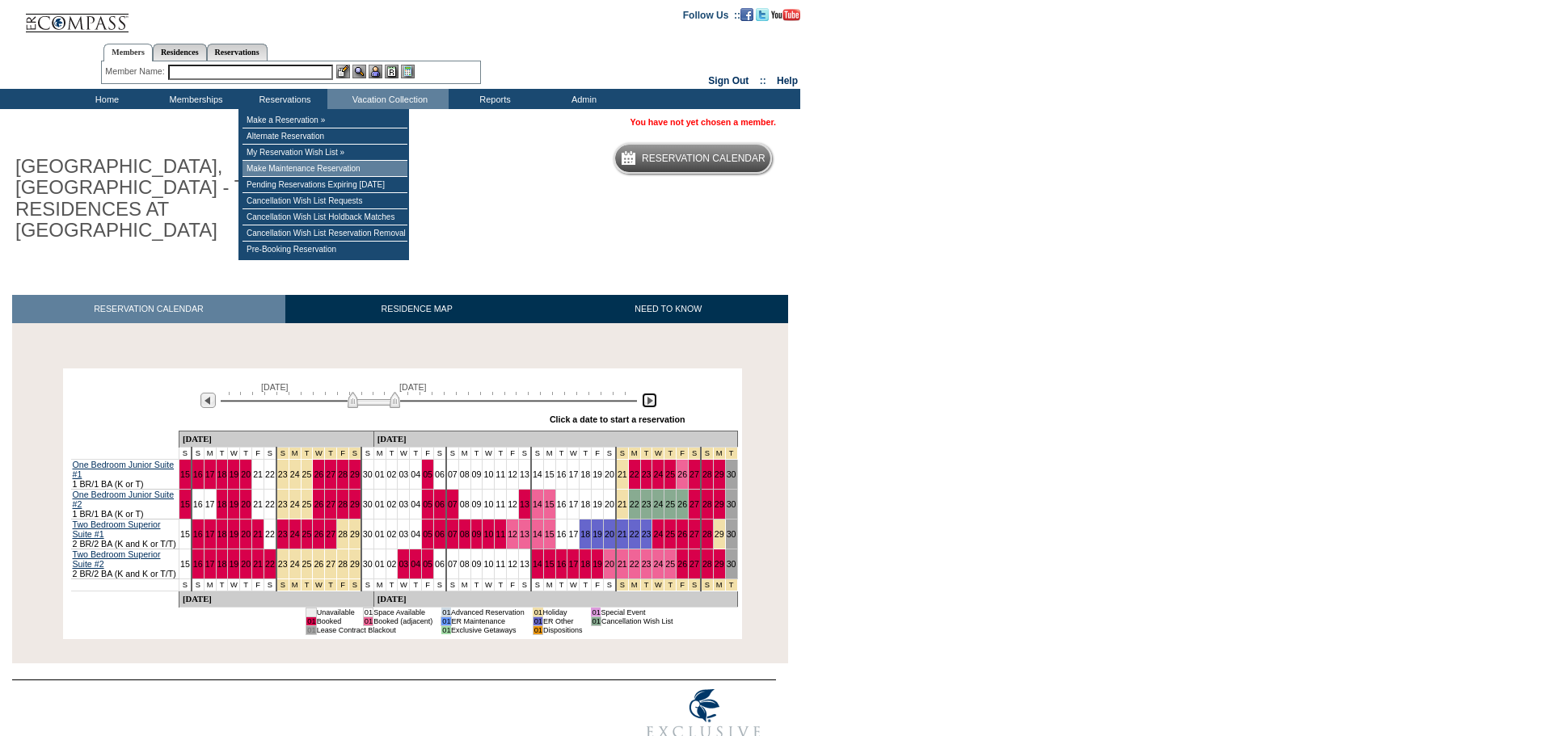 The width and height of the screenshot is (1552, 736). What do you see at coordinates (649, 400) in the screenshot?
I see `img: Next` at bounding box center [649, 400].